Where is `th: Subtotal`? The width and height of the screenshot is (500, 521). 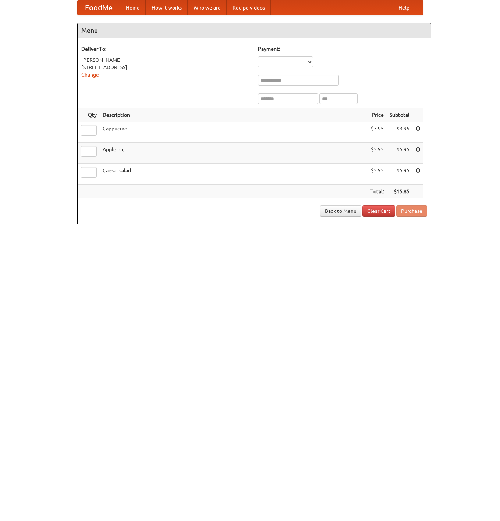
th: Subtotal is located at coordinates (400, 115).